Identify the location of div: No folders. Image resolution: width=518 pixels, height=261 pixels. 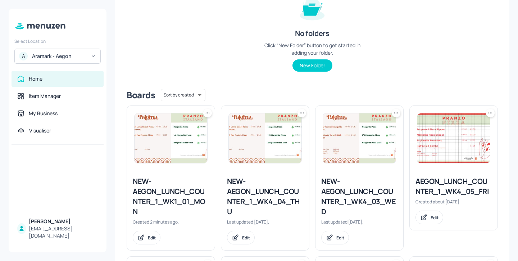
(312, 33).